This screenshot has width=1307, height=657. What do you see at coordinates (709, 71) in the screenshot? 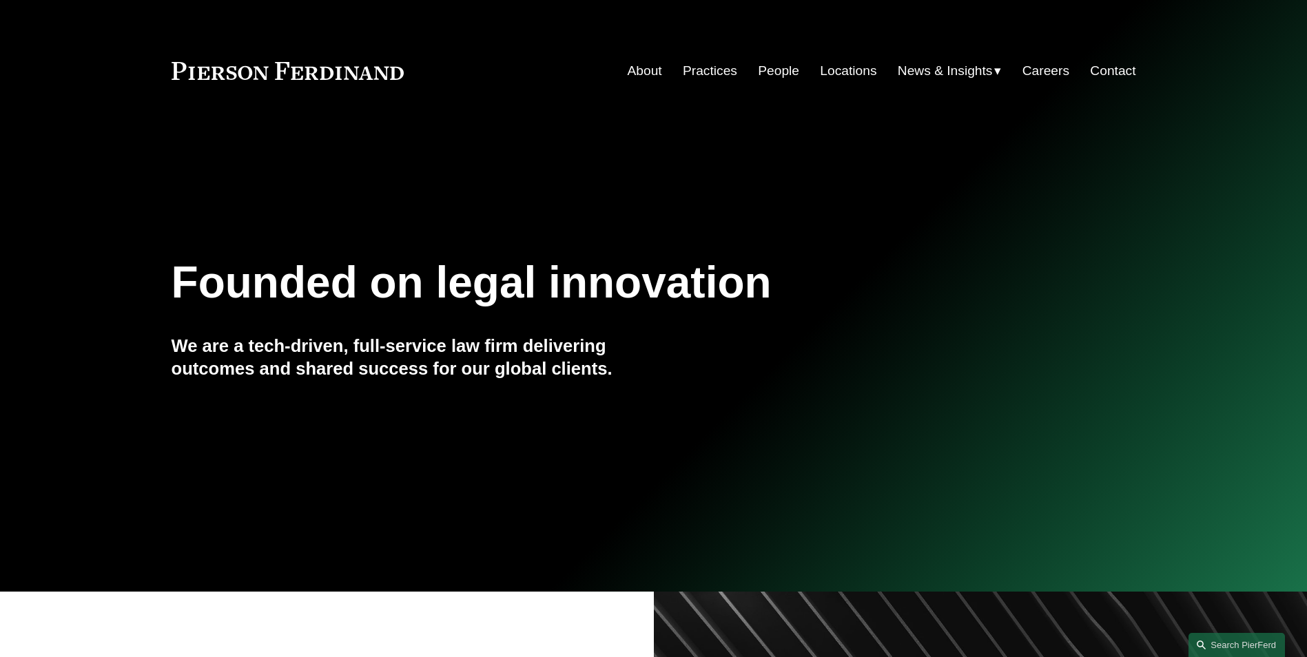
I see `a: Practices` at bounding box center [709, 71].